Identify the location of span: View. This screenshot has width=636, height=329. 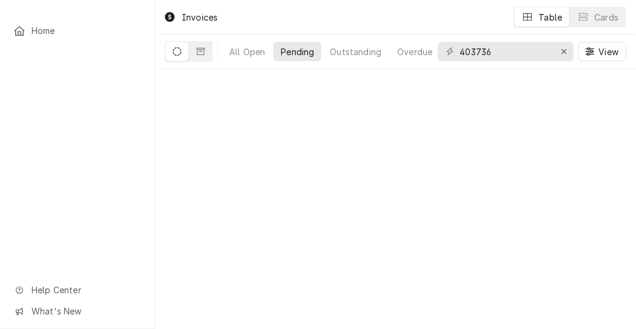
(608, 52).